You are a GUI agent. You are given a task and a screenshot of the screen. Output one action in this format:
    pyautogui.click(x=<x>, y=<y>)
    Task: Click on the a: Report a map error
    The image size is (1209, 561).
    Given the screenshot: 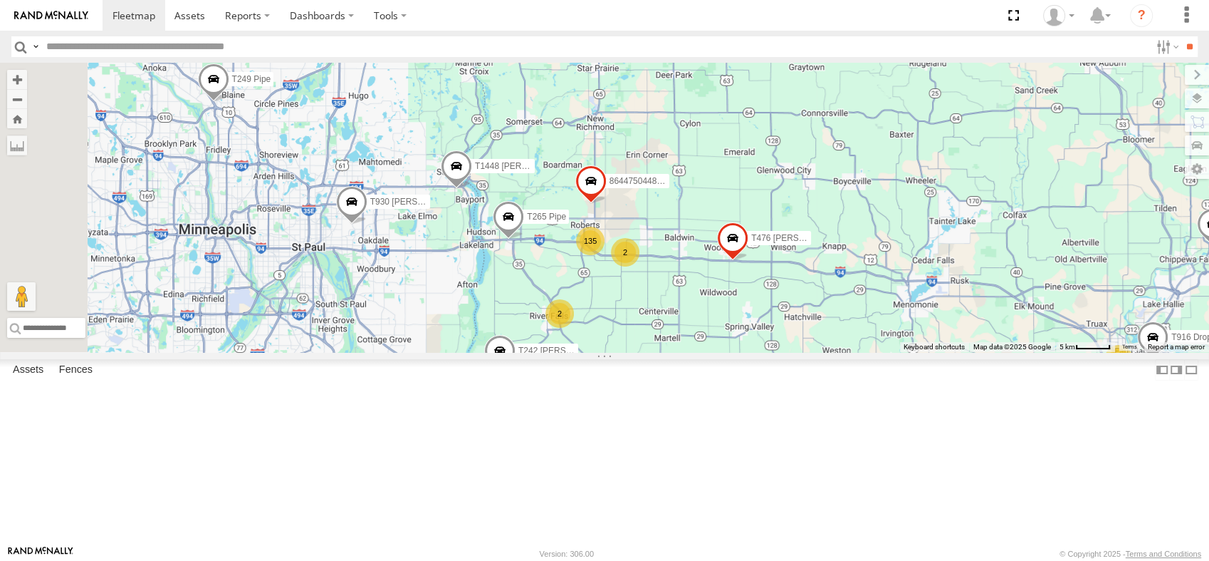 What is the action you would take?
    pyautogui.click(x=1177, y=346)
    